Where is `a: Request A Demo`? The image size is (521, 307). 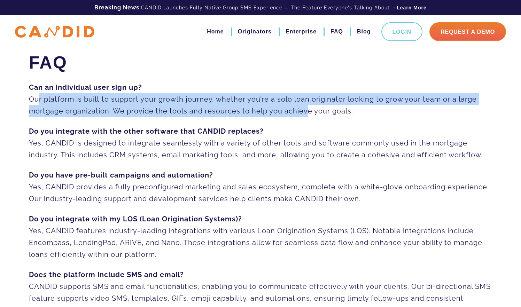 a: Request A Demo is located at coordinates (468, 32).